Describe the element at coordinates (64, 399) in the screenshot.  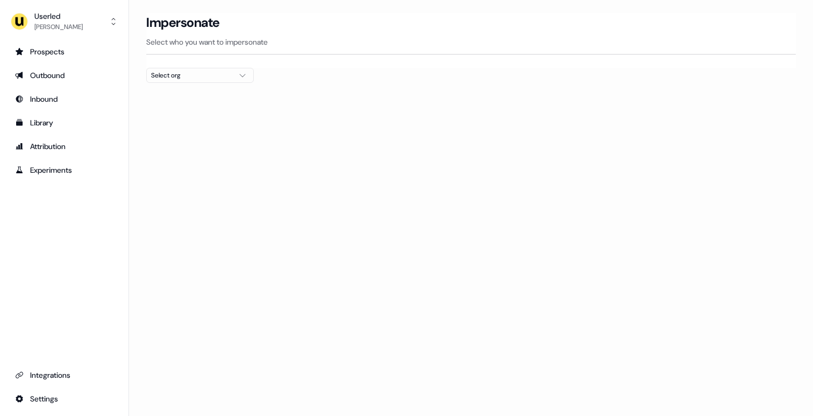
I see `button: Go to integrations` at that location.